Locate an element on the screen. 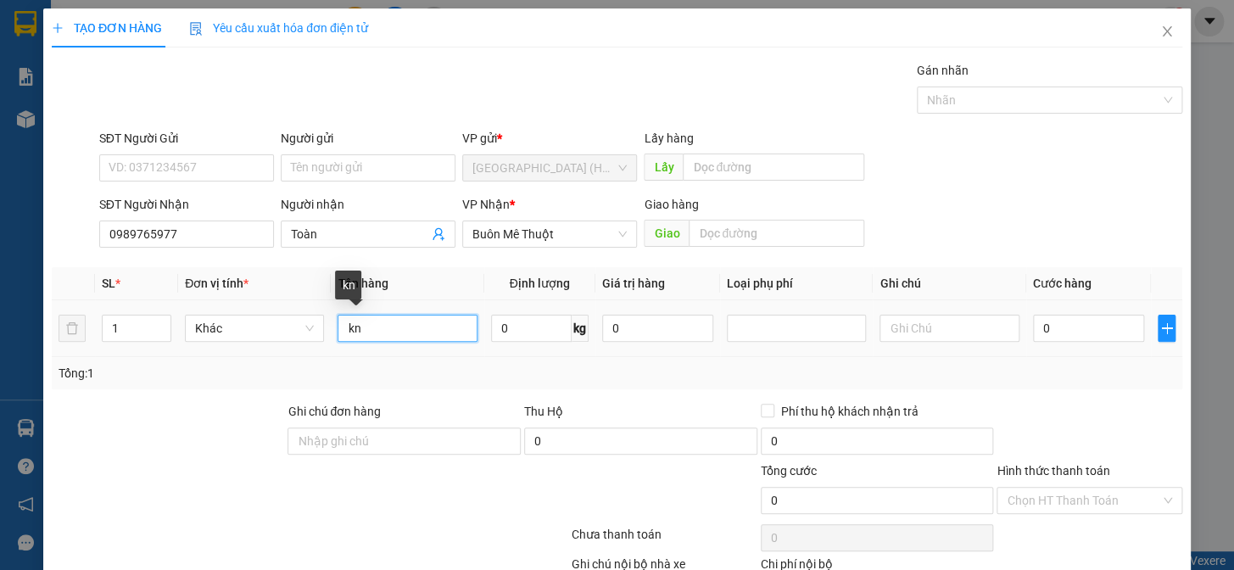 The height and width of the screenshot is (570, 1234). span: Giao hàng is located at coordinates (671, 204).